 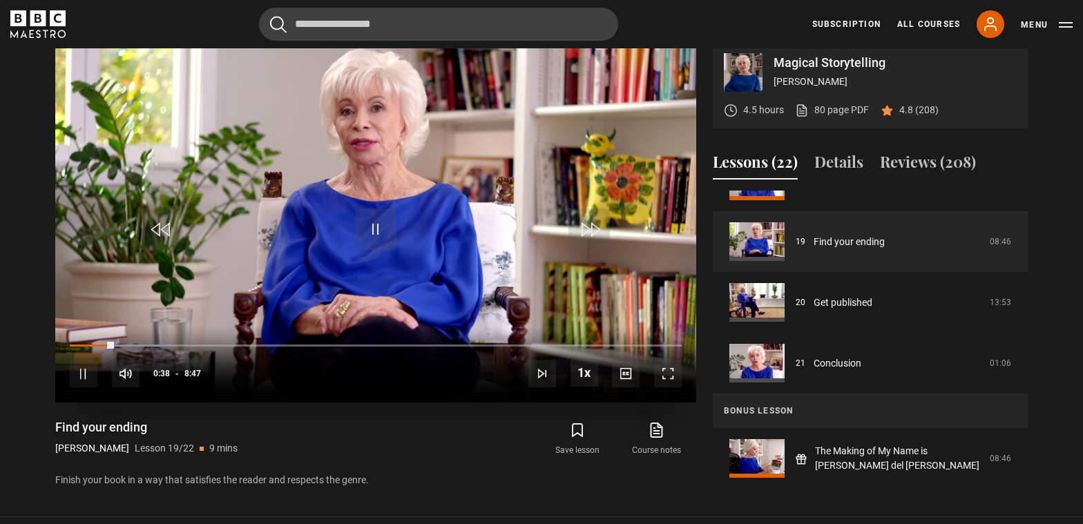 I want to click on button: Mute, so click(x=126, y=374).